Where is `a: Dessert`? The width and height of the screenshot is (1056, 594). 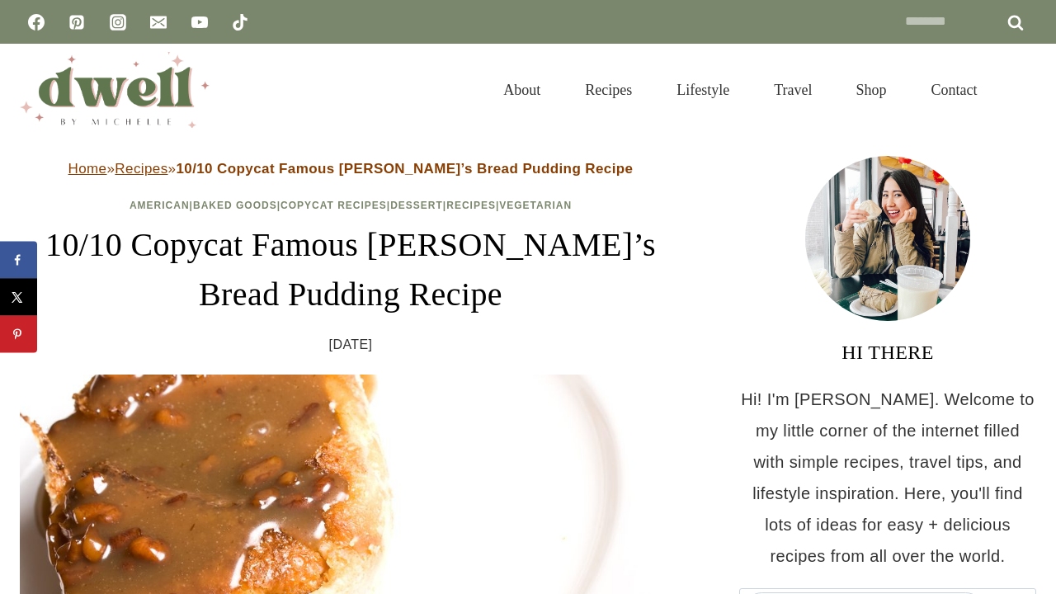 a: Dessert is located at coordinates (417, 205).